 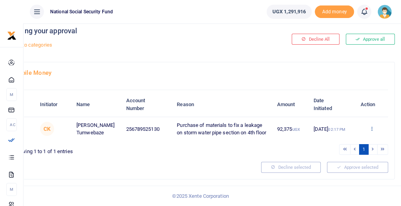 I want to click on img: logo-small, so click(x=12, y=36).